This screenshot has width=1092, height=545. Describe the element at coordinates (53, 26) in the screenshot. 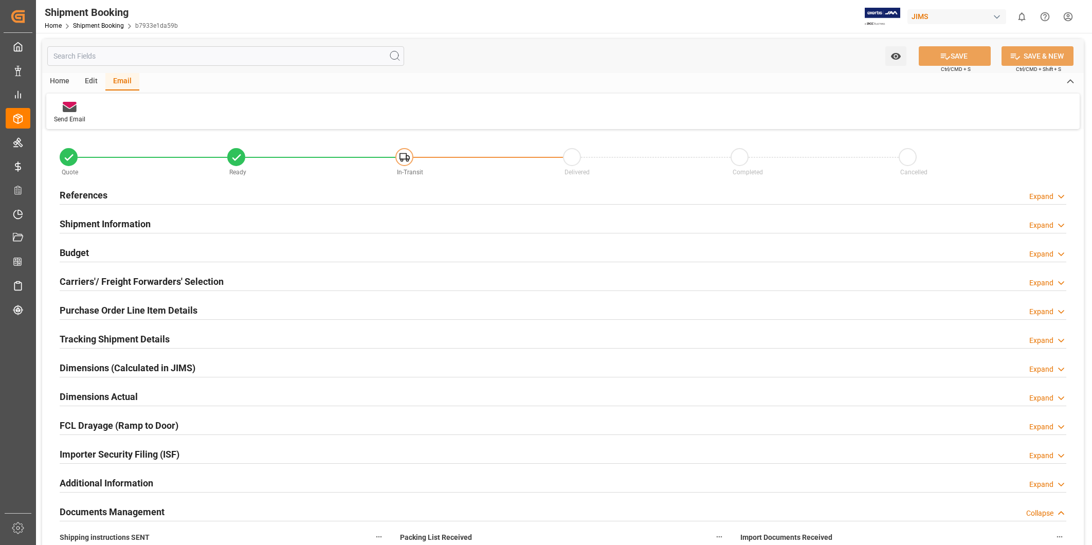

I see `a: Home` at that location.